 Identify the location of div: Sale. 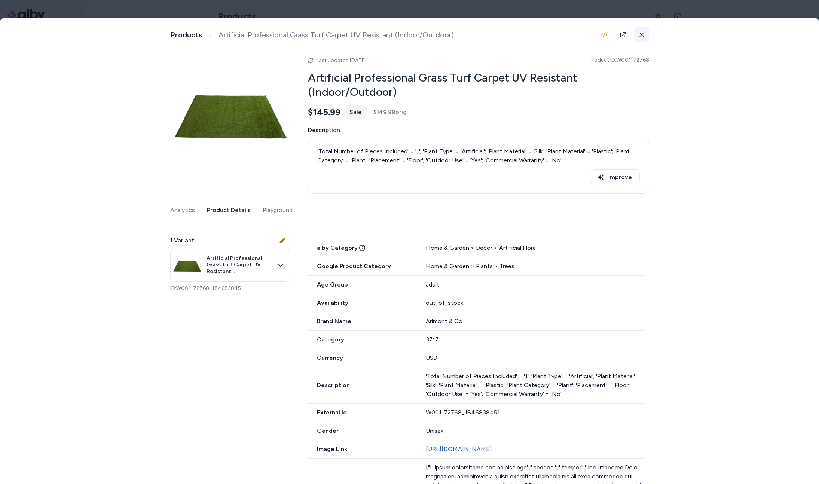
(355, 112).